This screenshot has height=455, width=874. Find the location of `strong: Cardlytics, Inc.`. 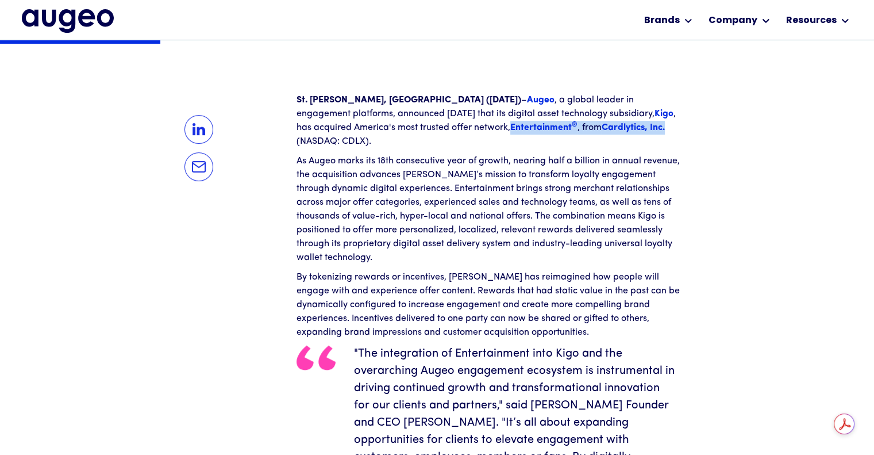

strong: Cardlytics, Inc. is located at coordinates (633, 128).